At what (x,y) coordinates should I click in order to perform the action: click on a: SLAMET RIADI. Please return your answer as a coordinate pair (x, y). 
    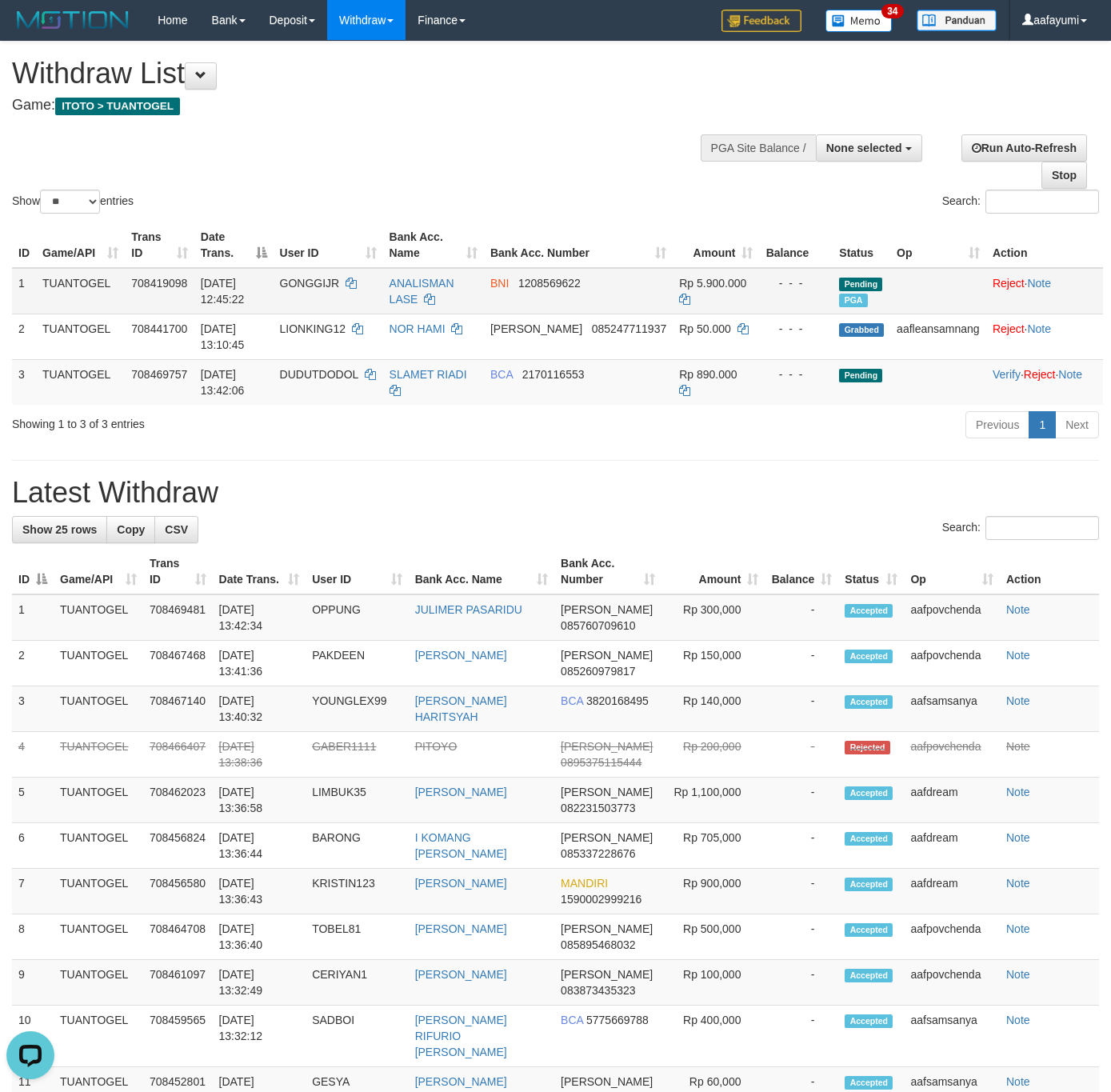
    Looking at the image, I should click on (428, 374).